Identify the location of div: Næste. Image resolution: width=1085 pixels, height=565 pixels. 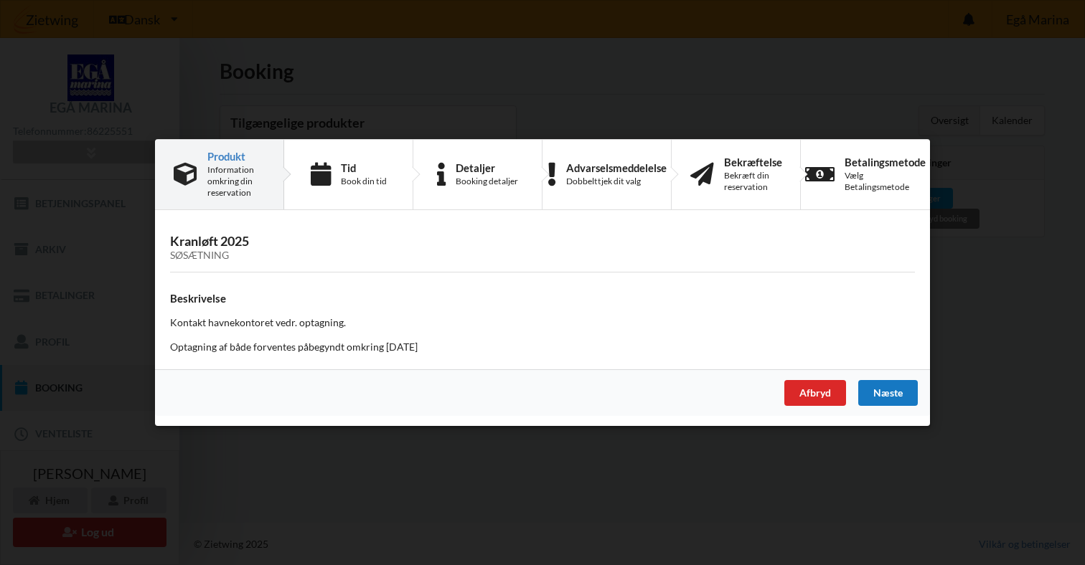
(888, 393).